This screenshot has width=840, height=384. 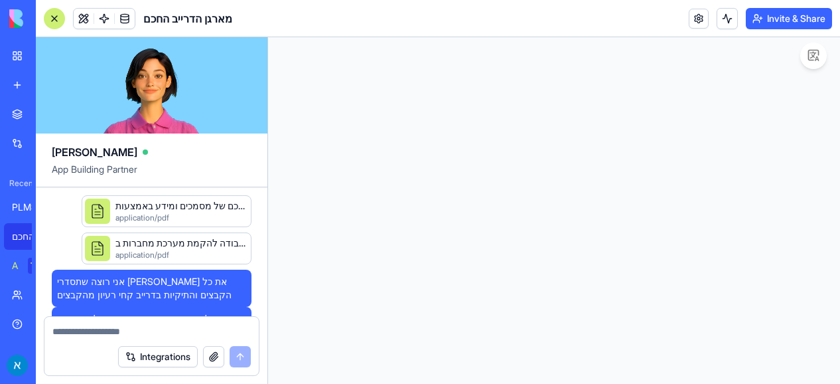 What do you see at coordinates (31, 236) in the screenshot?
I see `a: מארגן הדרייב החכם` at bounding box center [31, 236].